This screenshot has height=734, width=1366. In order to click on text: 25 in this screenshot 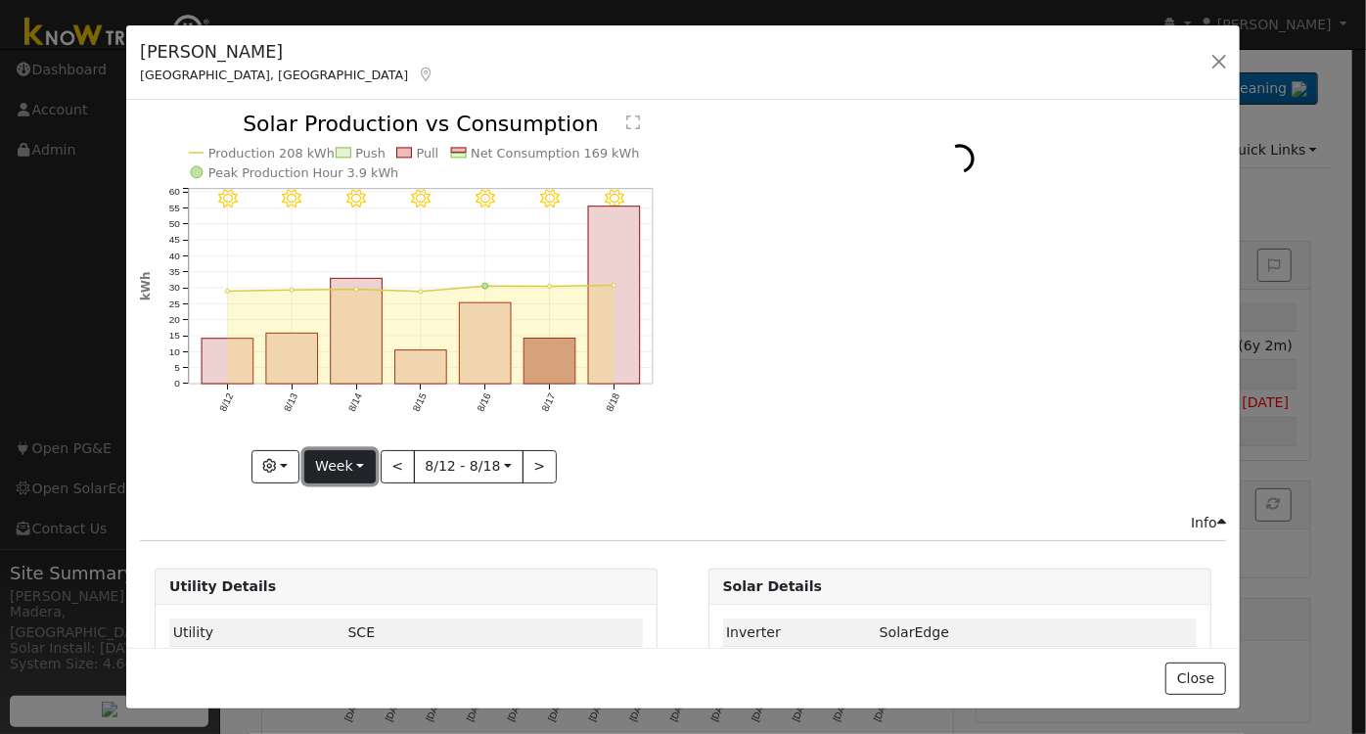, I will do `click(175, 303)`.